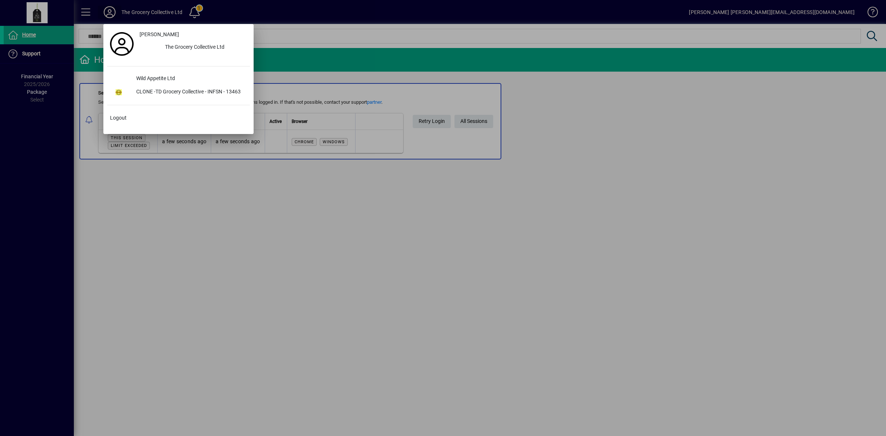 The height and width of the screenshot is (436, 886). What do you see at coordinates (178, 92) in the screenshot?
I see `button: CLONE -TD Grocery Collective - INFSN - 13463` at bounding box center [178, 92].